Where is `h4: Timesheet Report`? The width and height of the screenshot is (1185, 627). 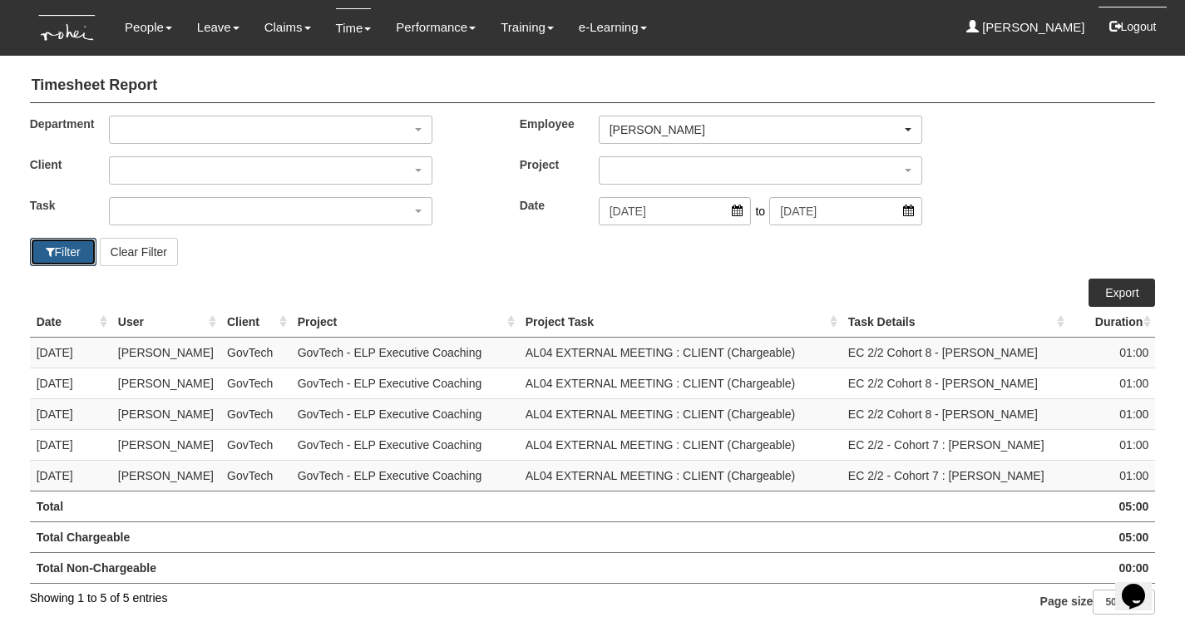
h4: Timesheet Report is located at coordinates (593, 86).